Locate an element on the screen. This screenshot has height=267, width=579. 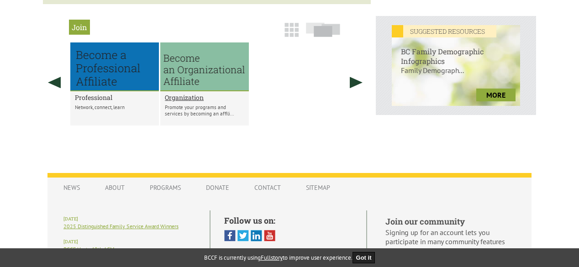
h2: Organization is located at coordinates (205, 97).